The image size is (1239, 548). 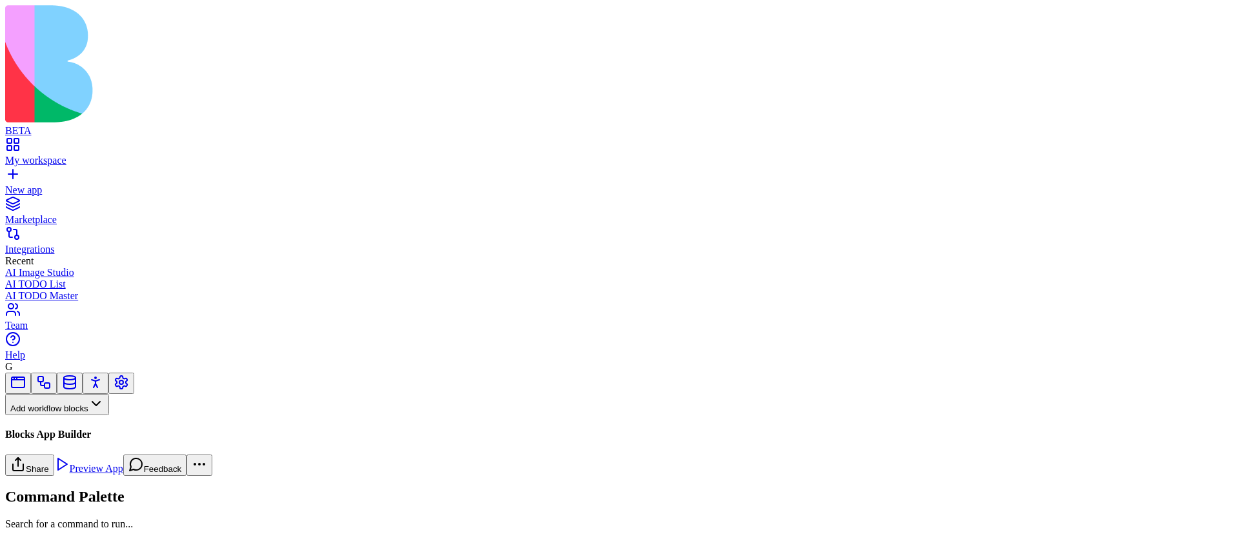 What do you see at coordinates (155, 465) in the screenshot?
I see `button: Feedback` at bounding box center [155, 465].